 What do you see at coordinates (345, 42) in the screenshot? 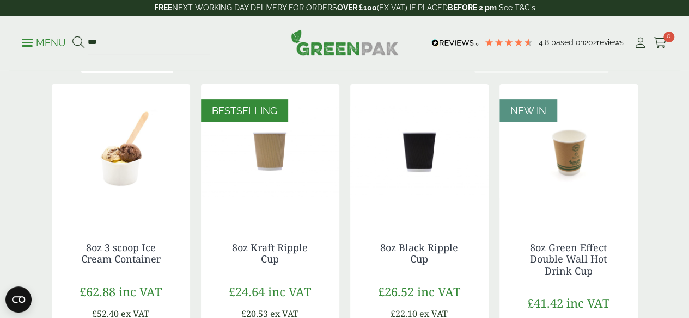
I see `img: GreenPak Supplies` at bounding box center [345, 42].